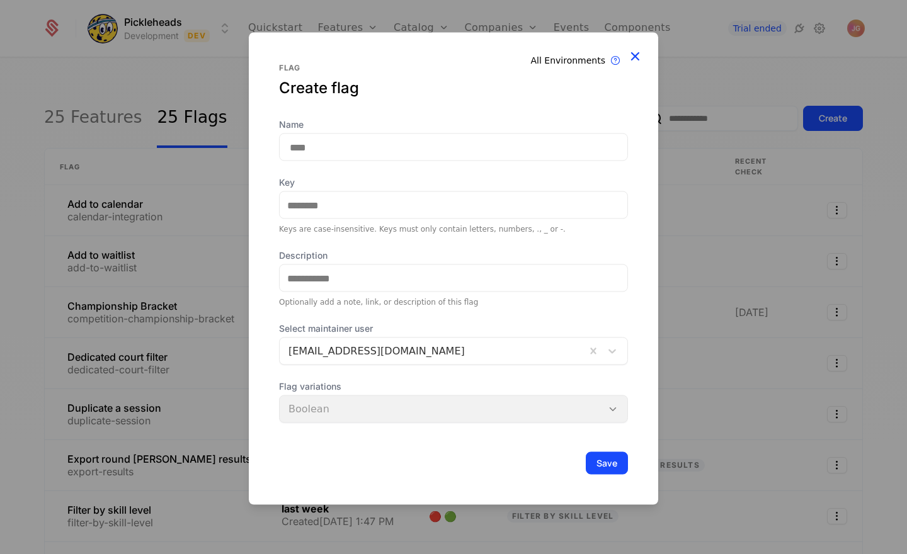 The image size is (907, 554). What do you see at coordinates (453, 183) in the screenshot?
I see `label: Key` at bounding box center [453, 183].